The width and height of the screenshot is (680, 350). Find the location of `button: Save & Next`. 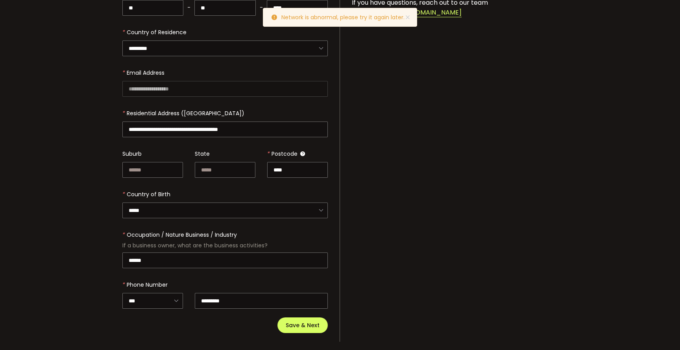

button: Save & Next is located at coordinates (302, 325).